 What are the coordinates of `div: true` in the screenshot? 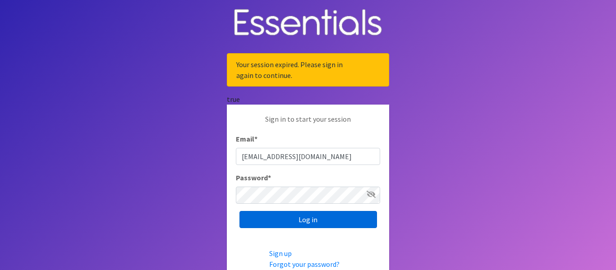 It's located at (308, 99).